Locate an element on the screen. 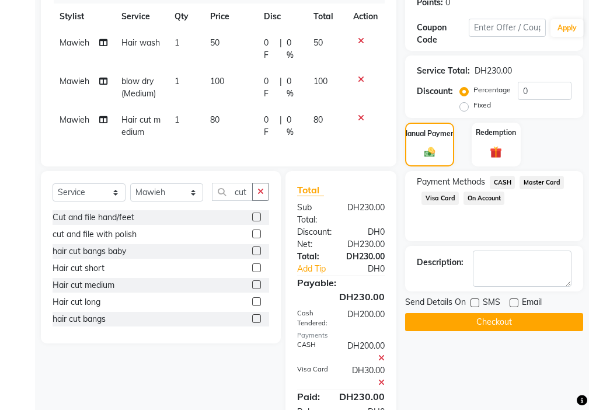 The image size is (589, 410). div: Total: is located at coordinates (313, 256).